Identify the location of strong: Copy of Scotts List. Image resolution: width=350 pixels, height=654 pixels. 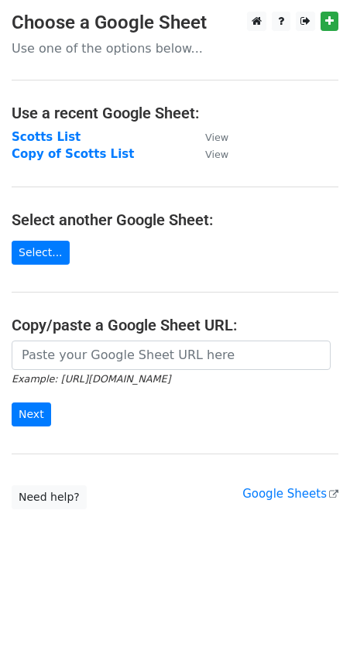
(73, 154).